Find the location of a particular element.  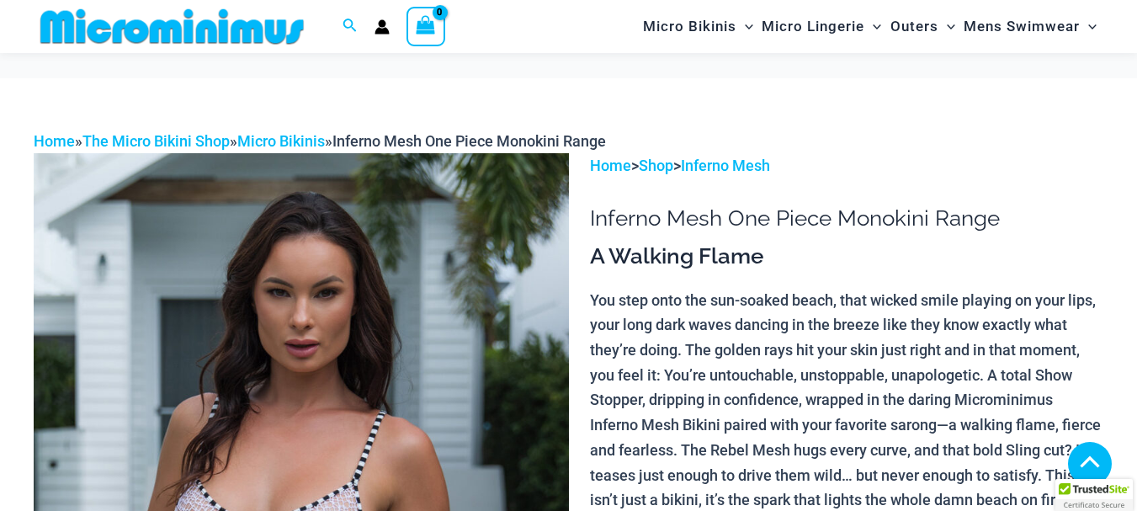

h3: A Walking Flame is located at coordinates (847, 257).